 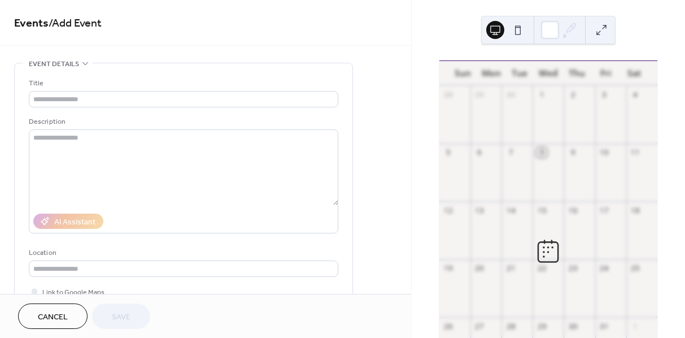 What do you see at coordinates (53, 316) in the screenshot?
I see `button: Cancel` at bounding box center [53, 316].